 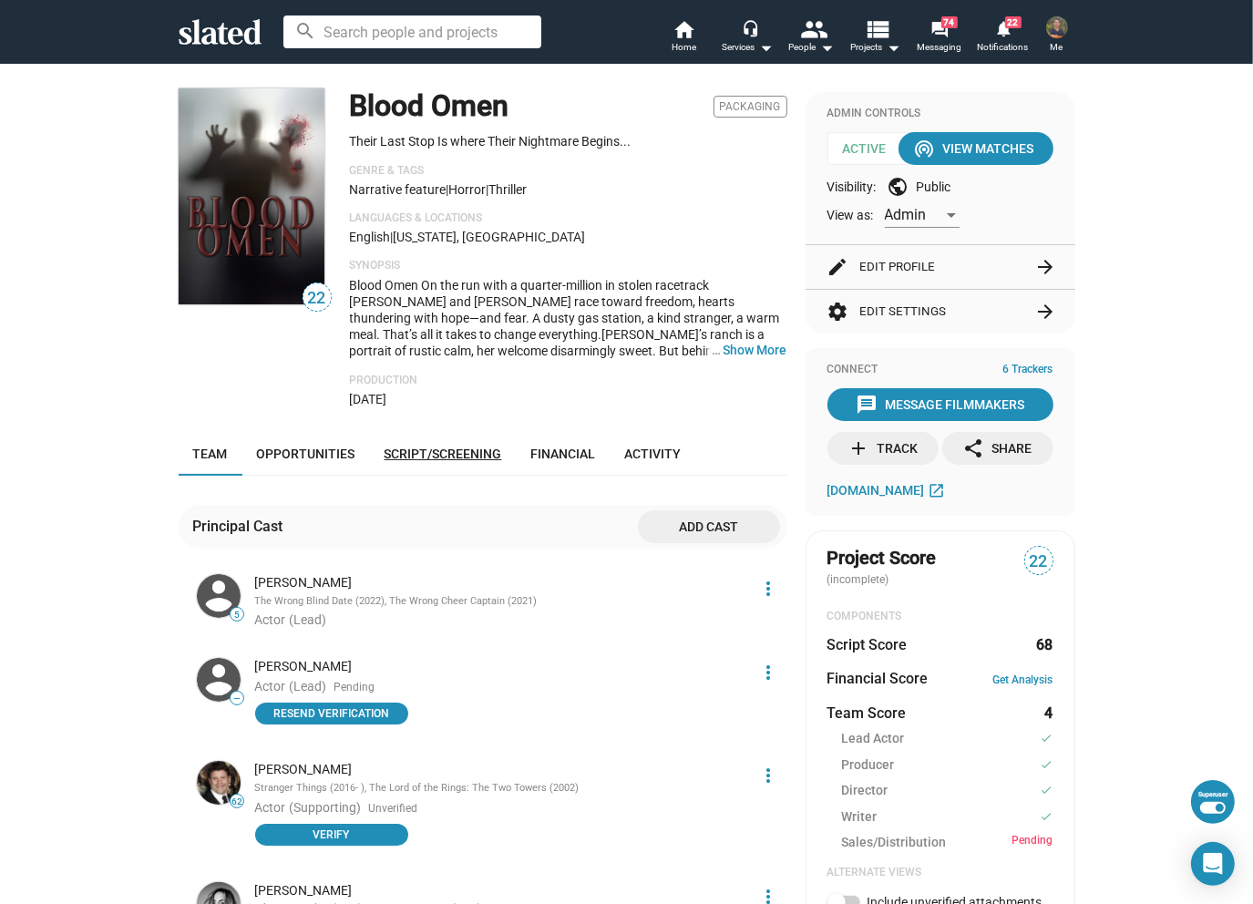 What do you see at coordinates (654, 454) in the screenshot?
I see `span: Activity` at bounding box center [654, 454].